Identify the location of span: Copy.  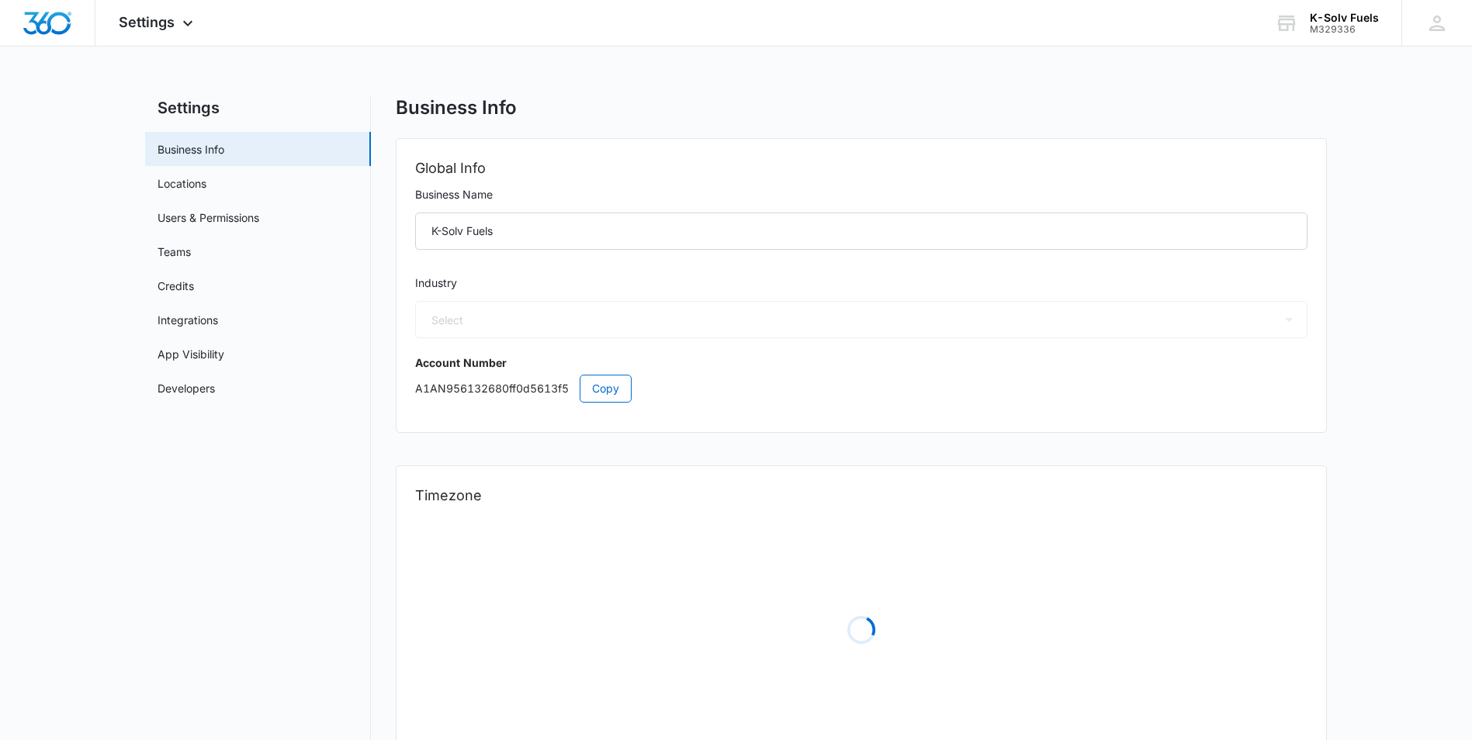
(605, 389).